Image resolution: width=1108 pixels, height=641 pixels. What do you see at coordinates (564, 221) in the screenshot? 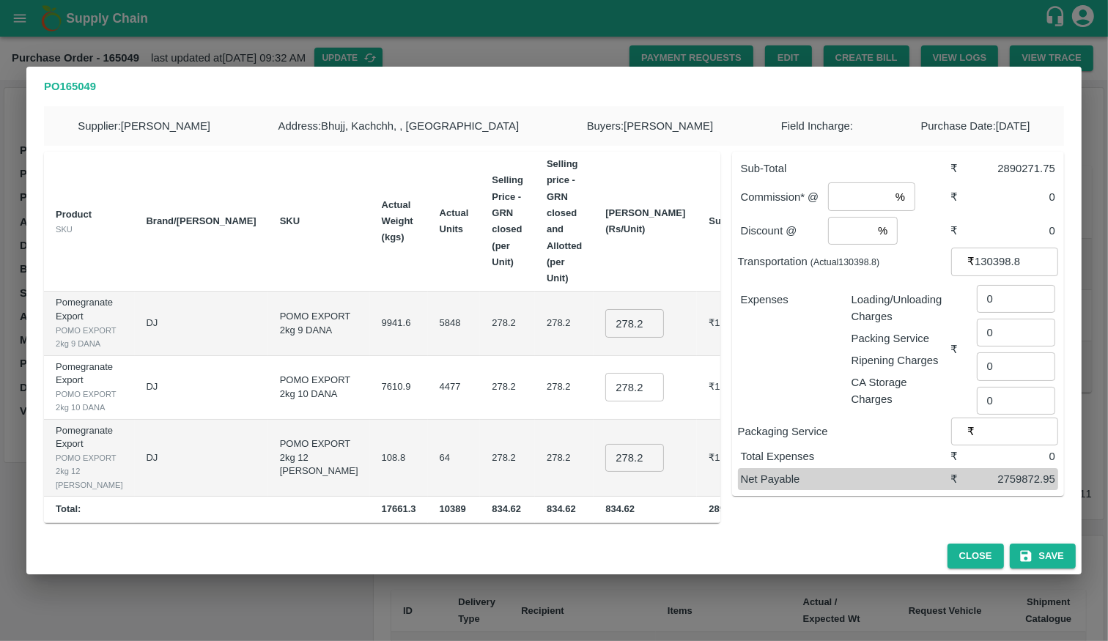
I see `b: Selling price - GRN closed and Allotted (per Unit)` at bounding box center [564, 221].